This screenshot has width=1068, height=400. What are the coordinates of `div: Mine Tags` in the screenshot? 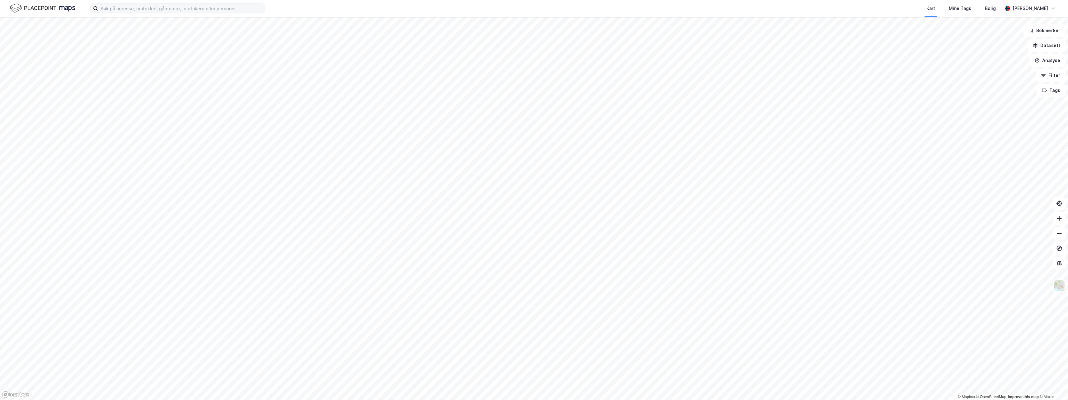 It's located at (960, 8).